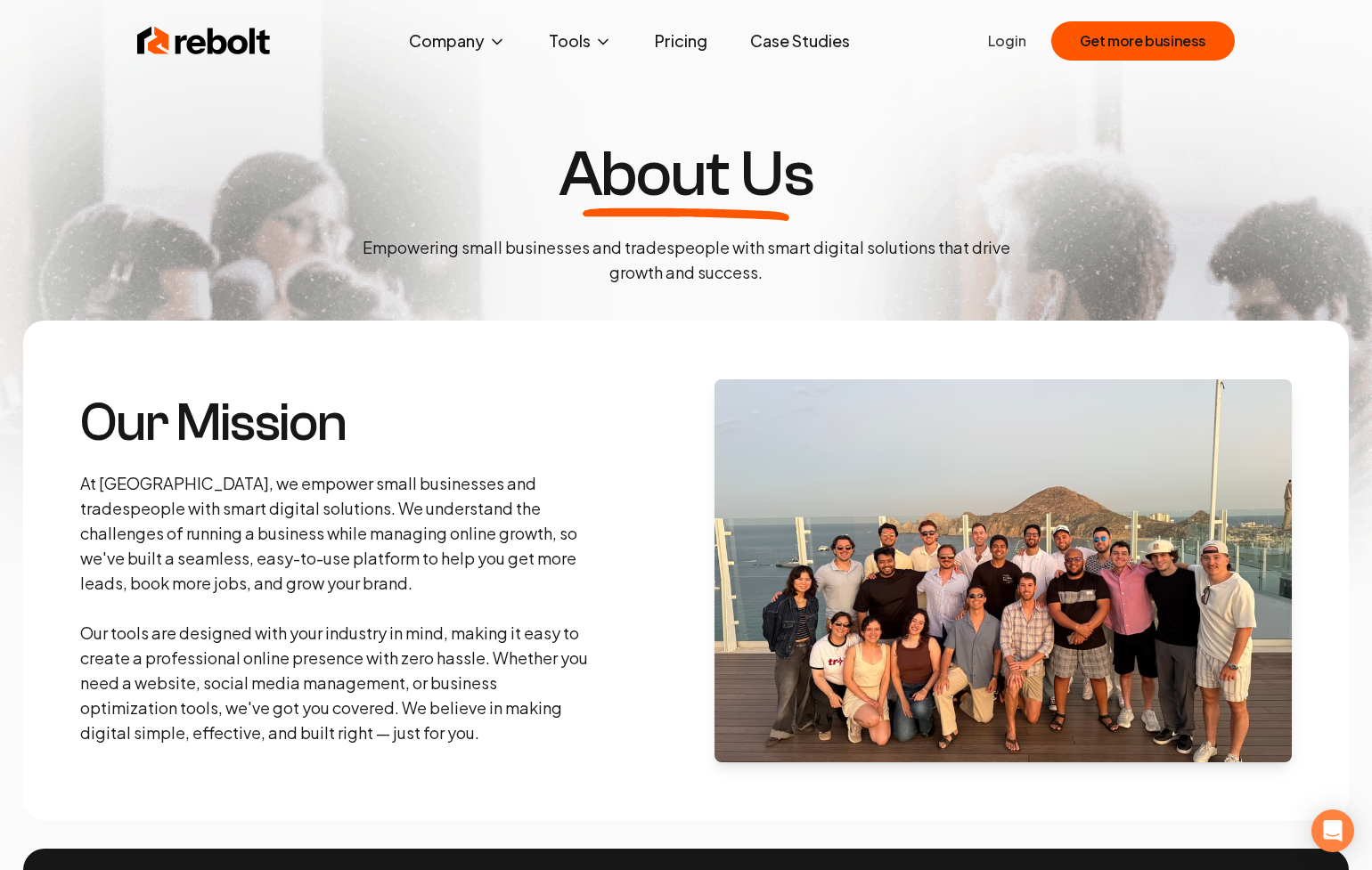 This screenshot has width=1372, height=870. What do you see at coordinates (457, 41) in the screenshot?
I see `button: Company` at bounding box center [457, 41].